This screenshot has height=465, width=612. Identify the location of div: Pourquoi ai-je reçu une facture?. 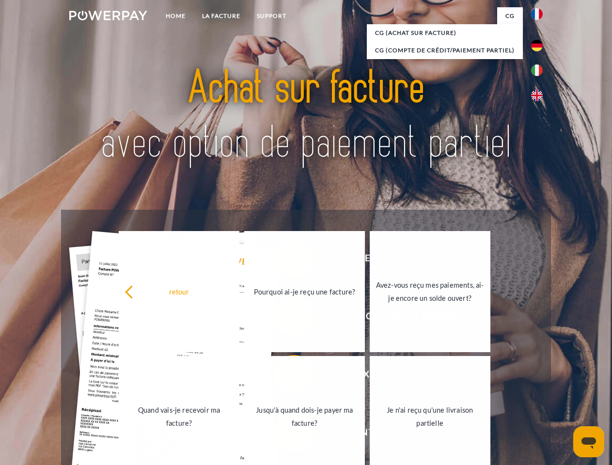
(304, 291).